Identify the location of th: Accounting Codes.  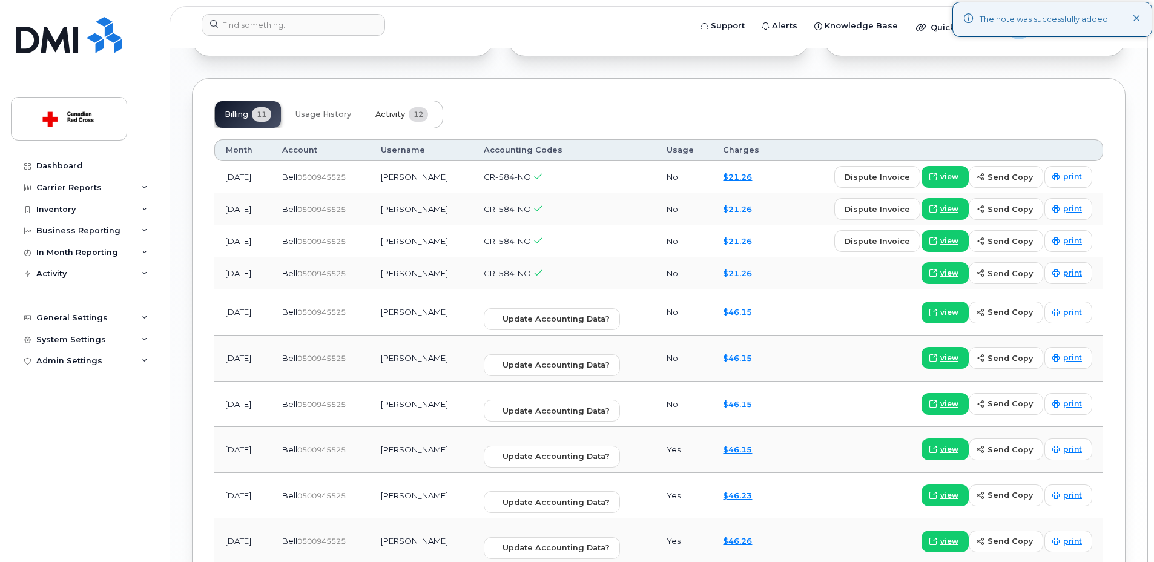
(564, 150).